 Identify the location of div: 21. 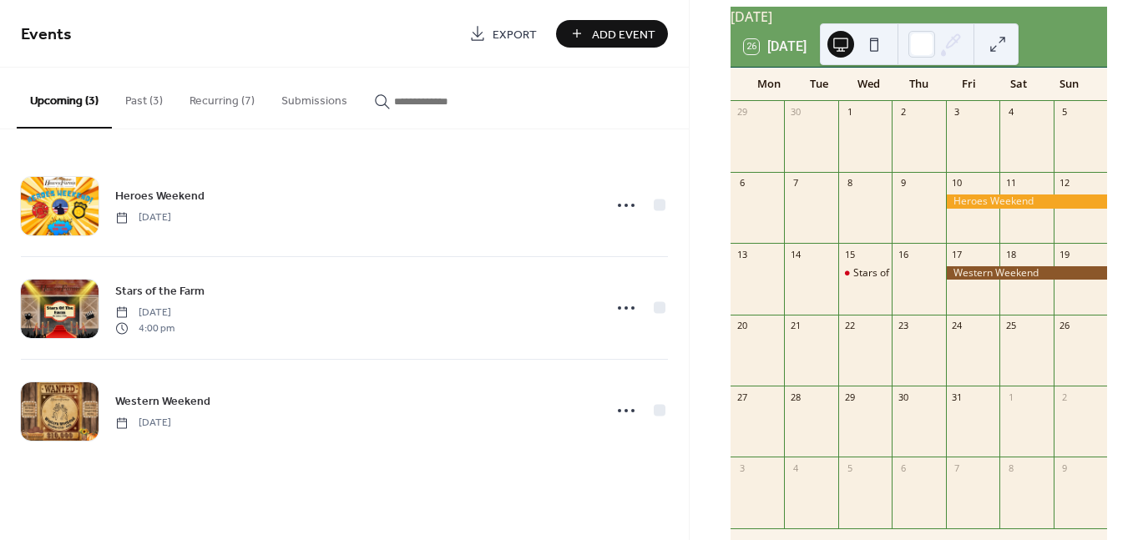
(795, 326).